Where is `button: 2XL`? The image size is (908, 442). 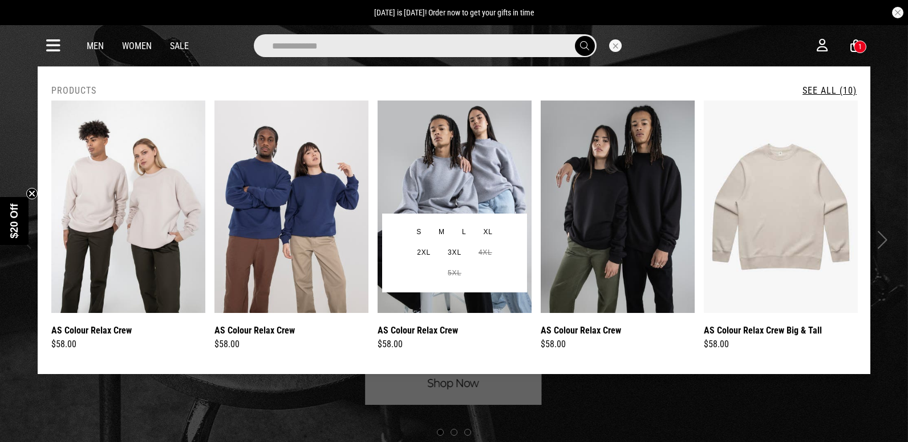
button: 2XL is located at coordinates (424, 253).